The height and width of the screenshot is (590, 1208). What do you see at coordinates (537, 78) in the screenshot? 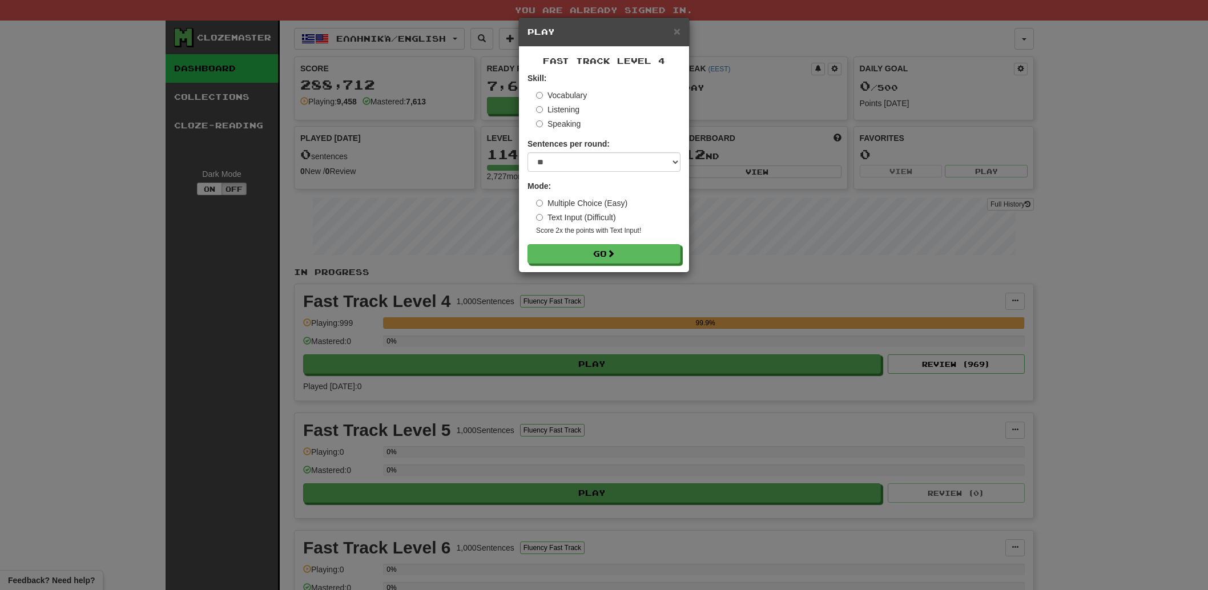
I see `strong: Skill:` at bounding box center [537, 78].